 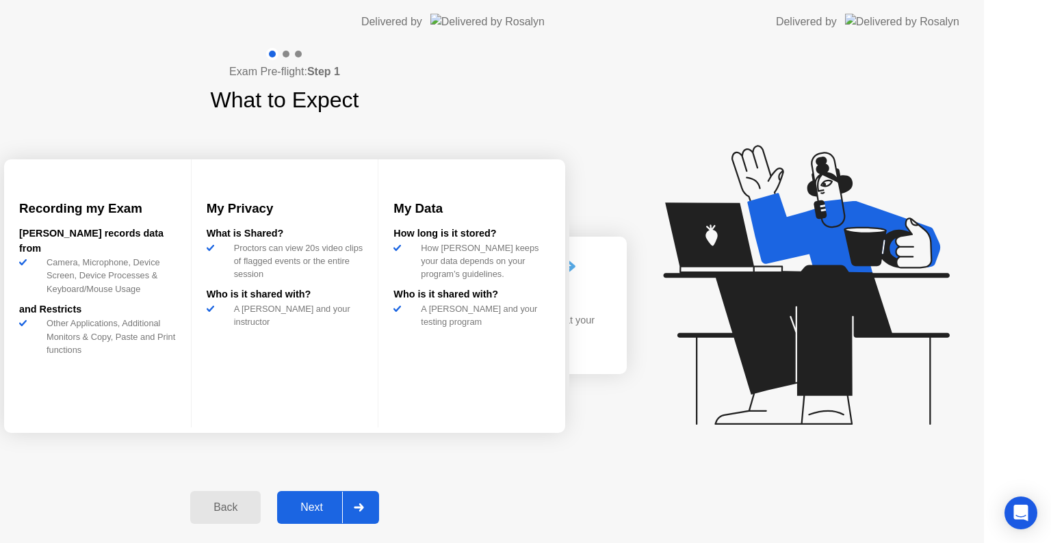 What do you see at coordinates (108, 337) in the screenshot?
I see `div: Other Applications, Additional Monitors & Copy, Paste and Print functions` at bounding box center [108, 337].